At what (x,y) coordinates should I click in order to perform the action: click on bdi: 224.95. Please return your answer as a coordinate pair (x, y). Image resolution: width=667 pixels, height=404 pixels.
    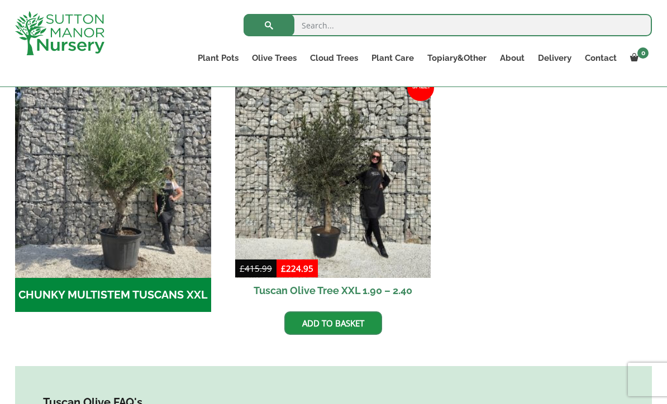
    Looking at the image, I should click on (297, 269).